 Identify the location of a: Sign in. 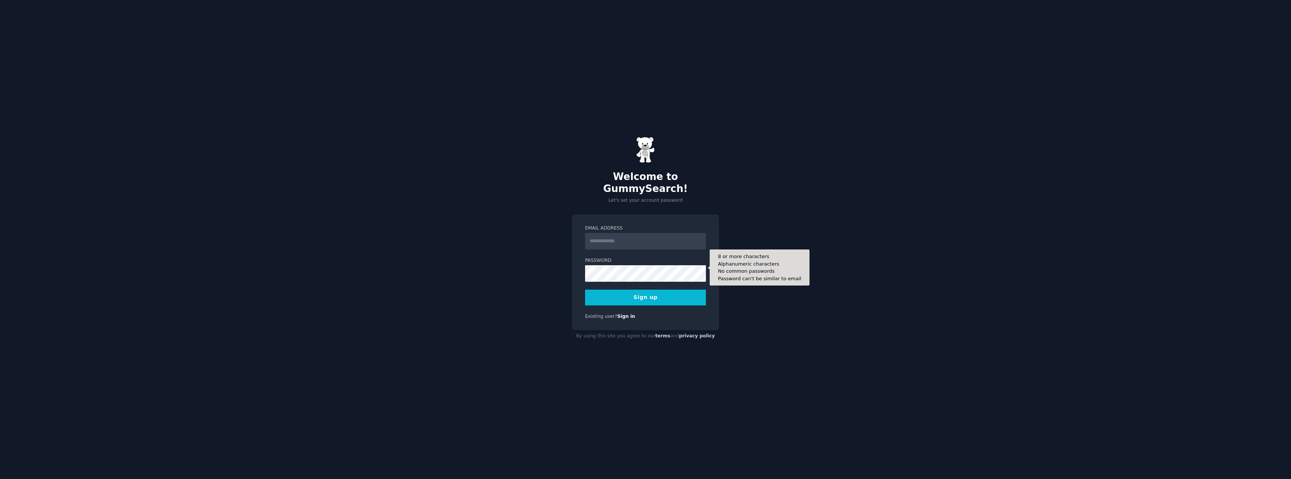
(627, 316).